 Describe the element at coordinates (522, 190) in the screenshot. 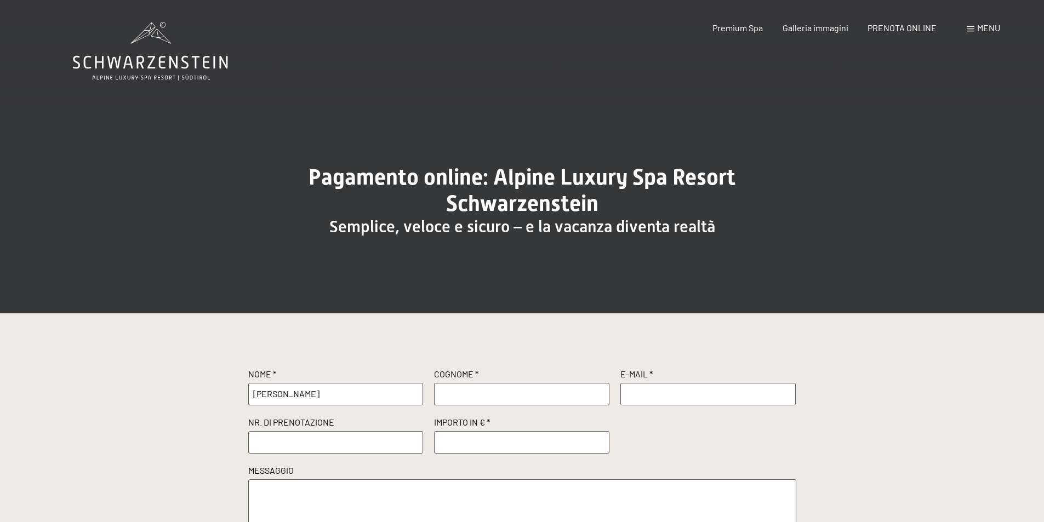

I see `span: Pagamento online: Alpine Luxury Spa Resort Schwarzenstein` at that location.